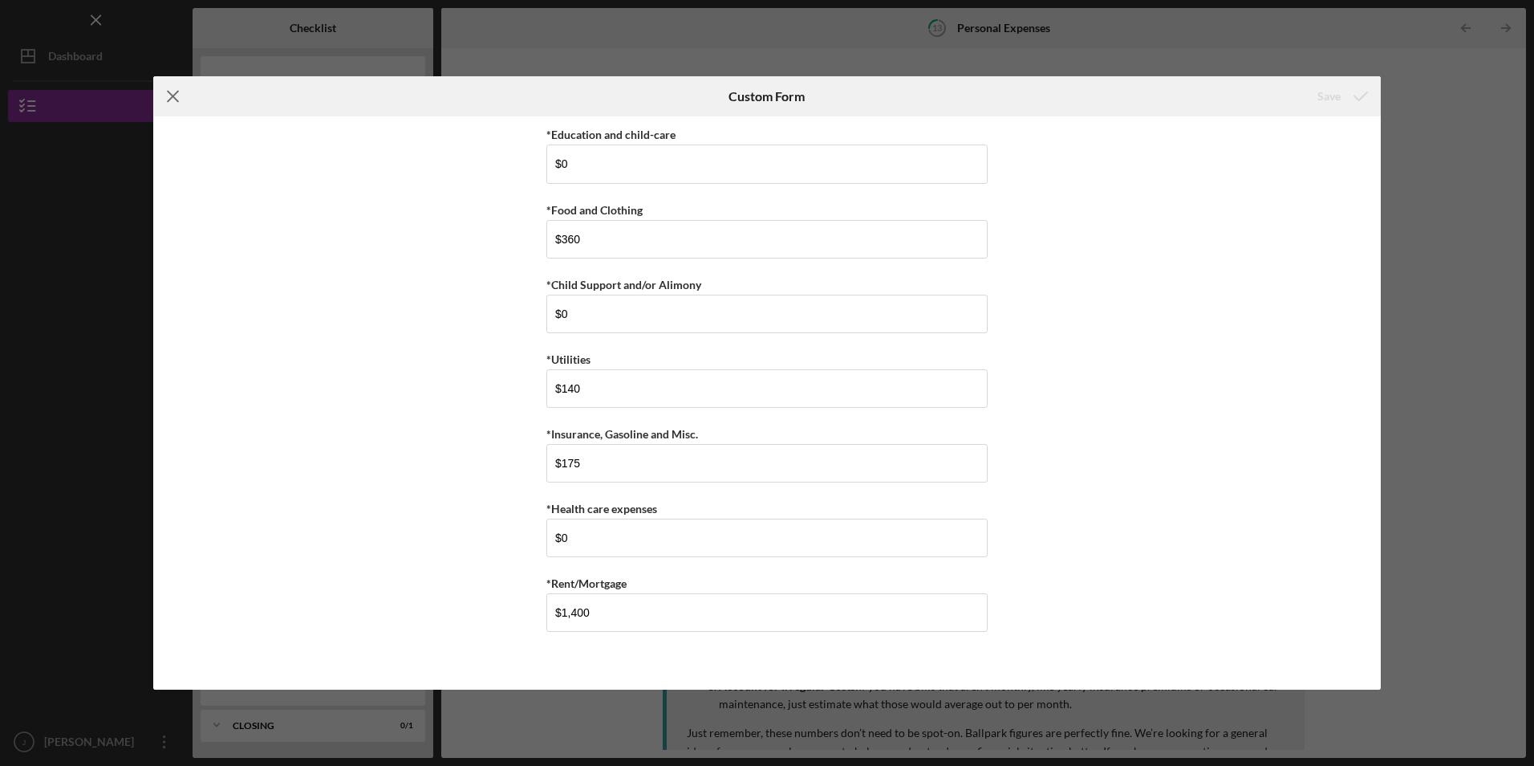 The height and width of the screenshot is (766, 1534). I want to click on div: Save, so click(1329, 96).